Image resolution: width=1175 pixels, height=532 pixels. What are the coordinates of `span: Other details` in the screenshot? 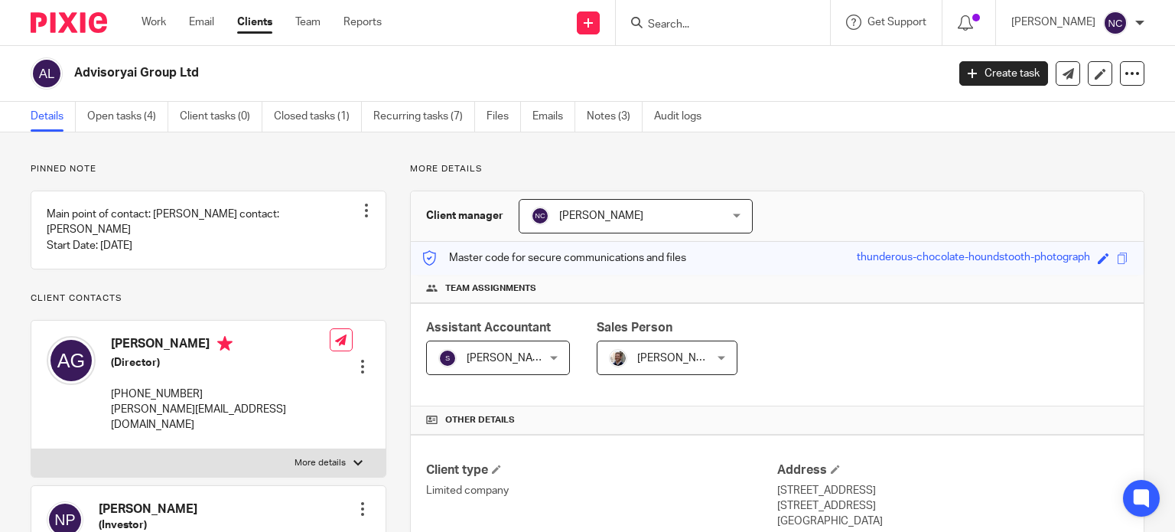 It's located at (480, 420).